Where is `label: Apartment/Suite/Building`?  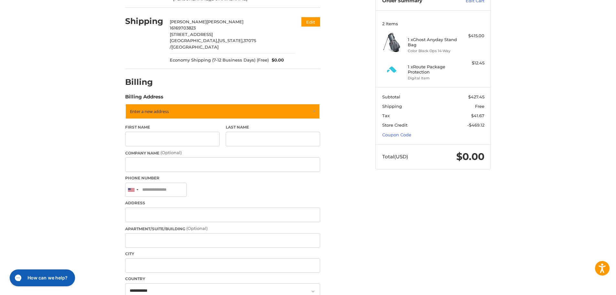 label: Apartment/Suite/Building is located at coordinates (222, 228).